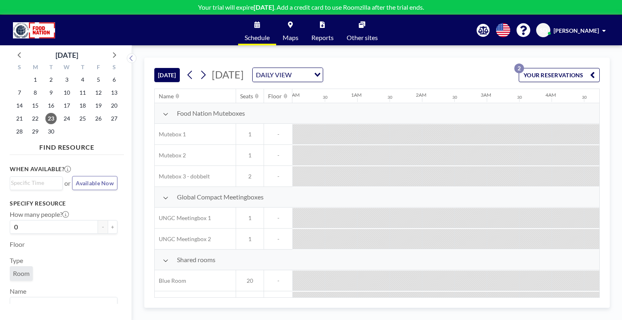 The height and width of the screenshot is (320, 622). I want to click on span: Reports, so click(322, 38).